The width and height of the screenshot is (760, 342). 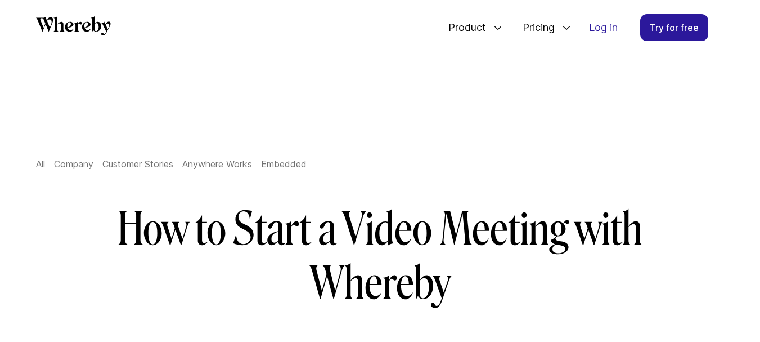 I want to click on a: Log in, so click(x=603, y=28).